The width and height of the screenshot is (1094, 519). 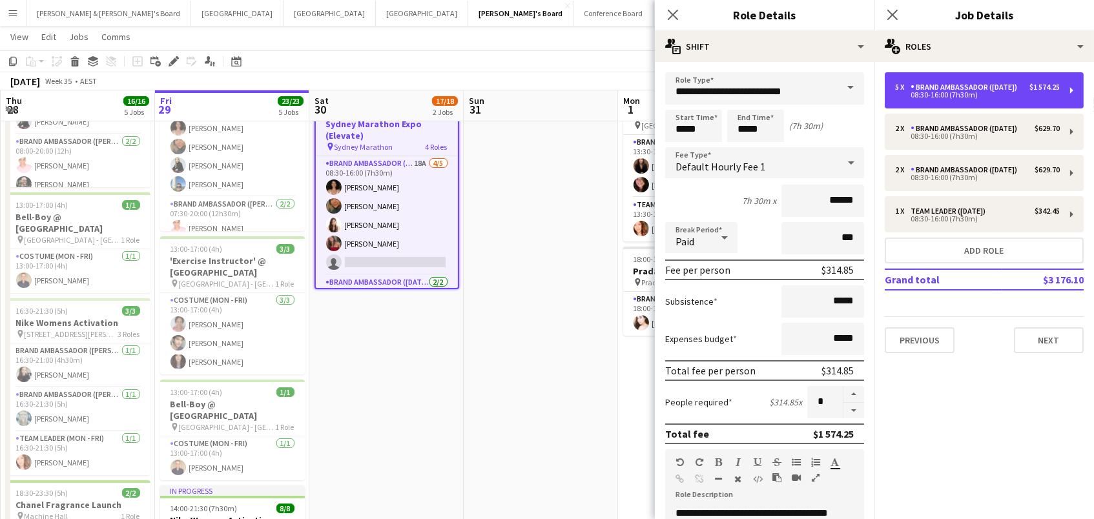 What do you see at coordinates (903, 170) in the screenshot?
I see `div: 2 x` at bounding box center [903, 170].